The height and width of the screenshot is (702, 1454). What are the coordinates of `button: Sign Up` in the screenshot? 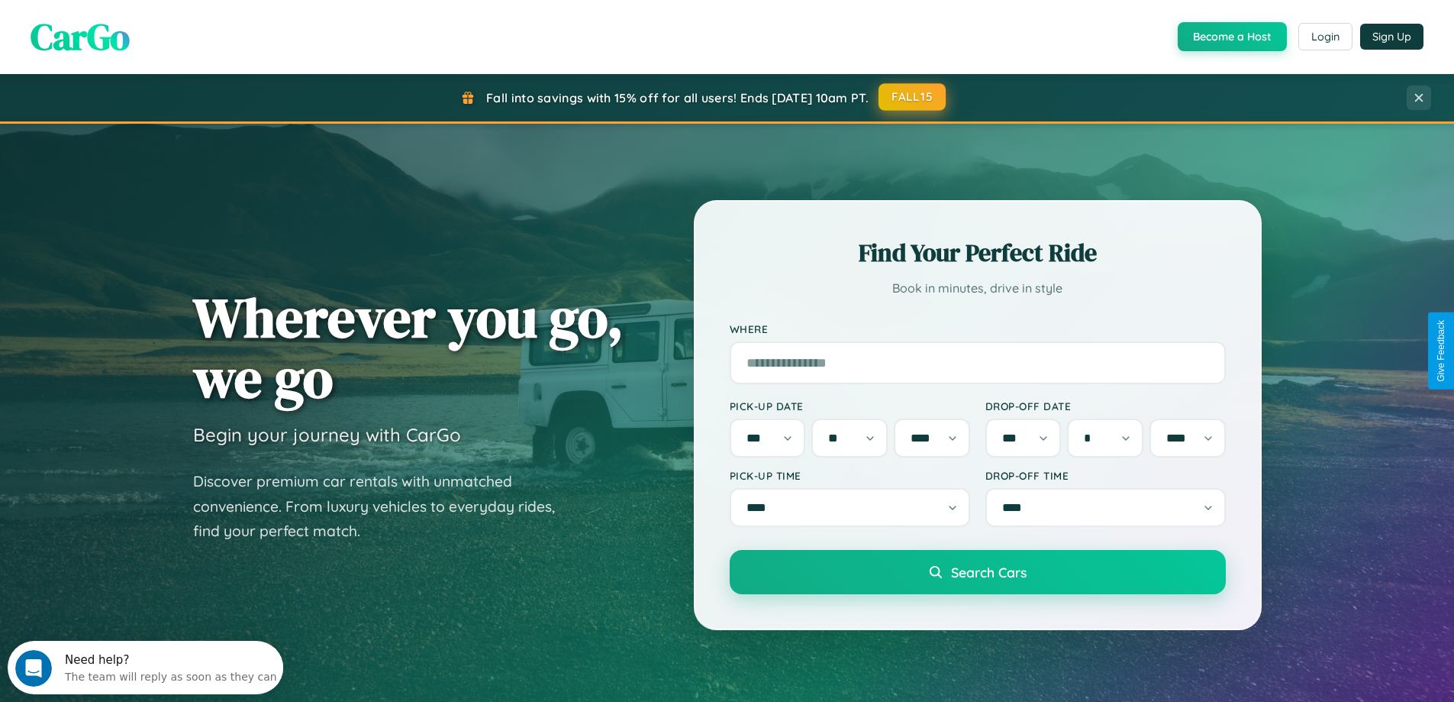 It's located at (1392, 37).